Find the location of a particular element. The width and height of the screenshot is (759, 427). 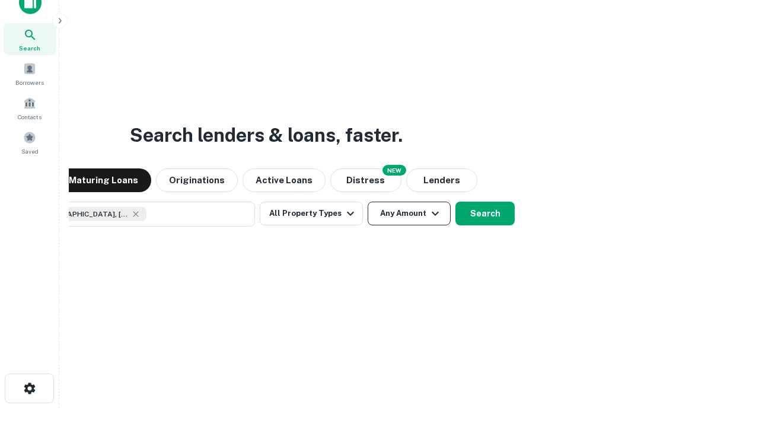

a: Saved is located at coordinates (30, 142).